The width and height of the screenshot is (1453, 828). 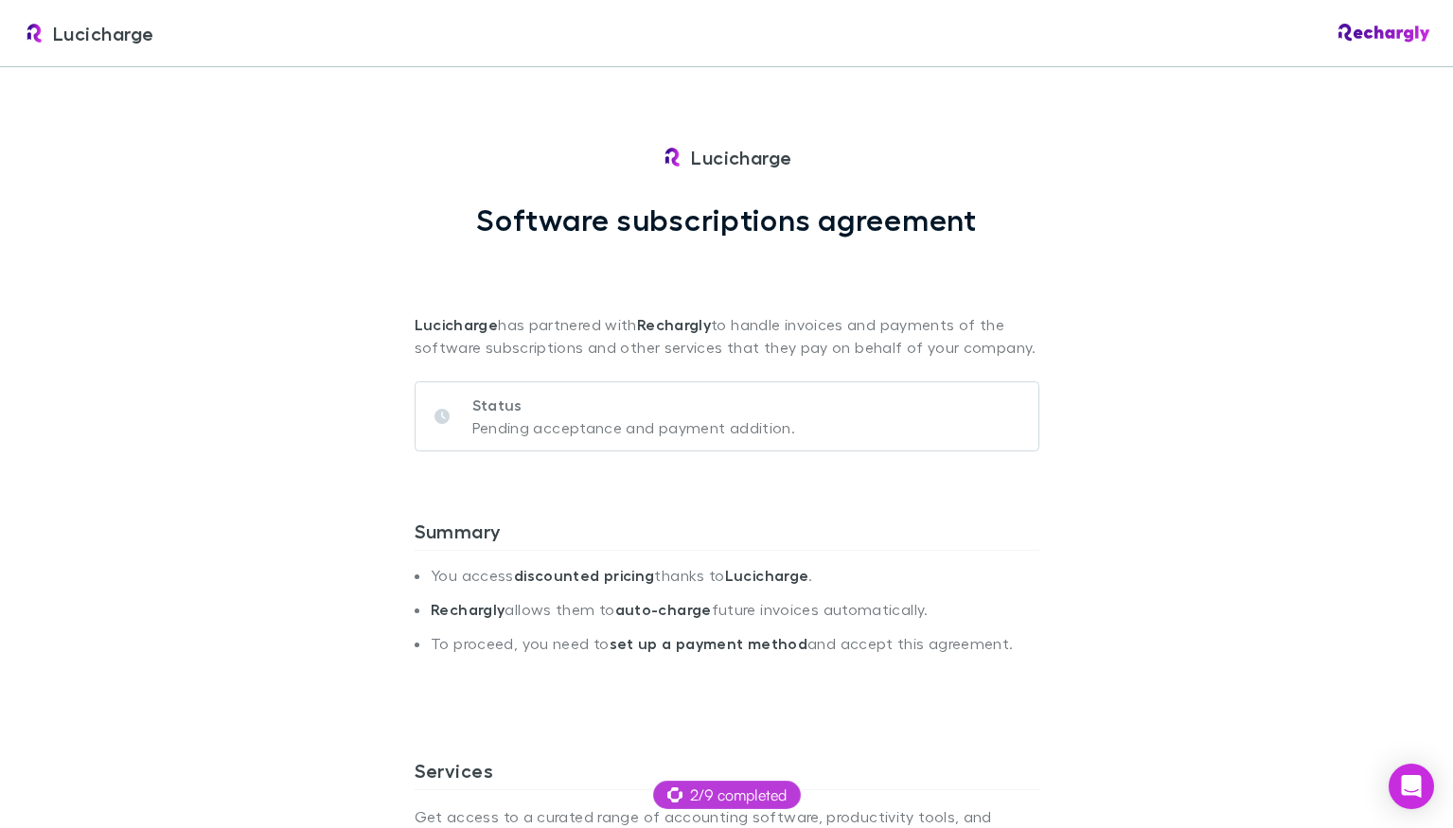 What do you see at coordinates (1411, 787) in the screenshot?
I see `div: Open Intercom Messenger` at bounding box center [1411, 787].